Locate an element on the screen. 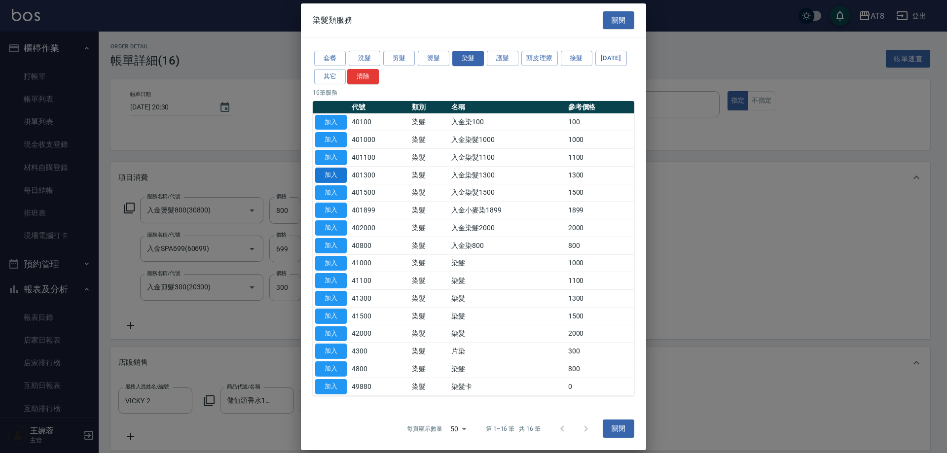  button: 剪髮 is located at coordinates (399, 58).